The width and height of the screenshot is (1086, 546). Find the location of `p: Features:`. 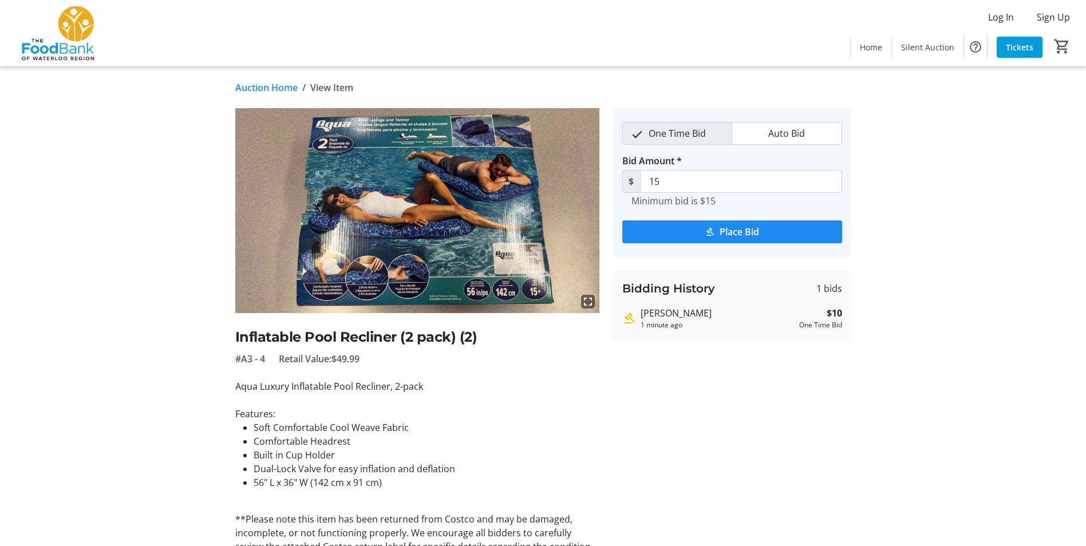

p: Features: is located at coordinates (417, 414).